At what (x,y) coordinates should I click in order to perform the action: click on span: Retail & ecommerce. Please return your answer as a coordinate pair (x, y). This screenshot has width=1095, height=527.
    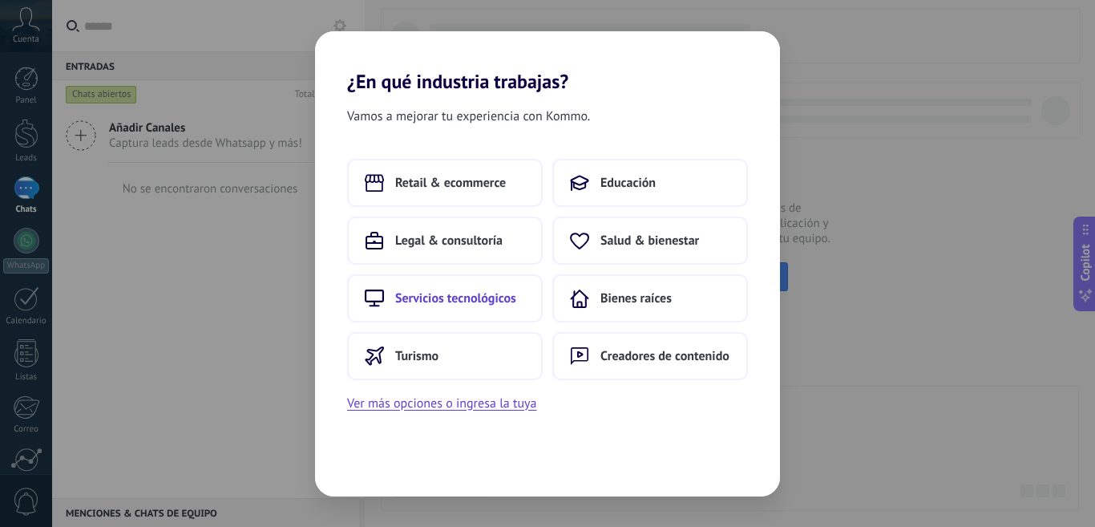
    Looking at the image, I should click on (451, 183).